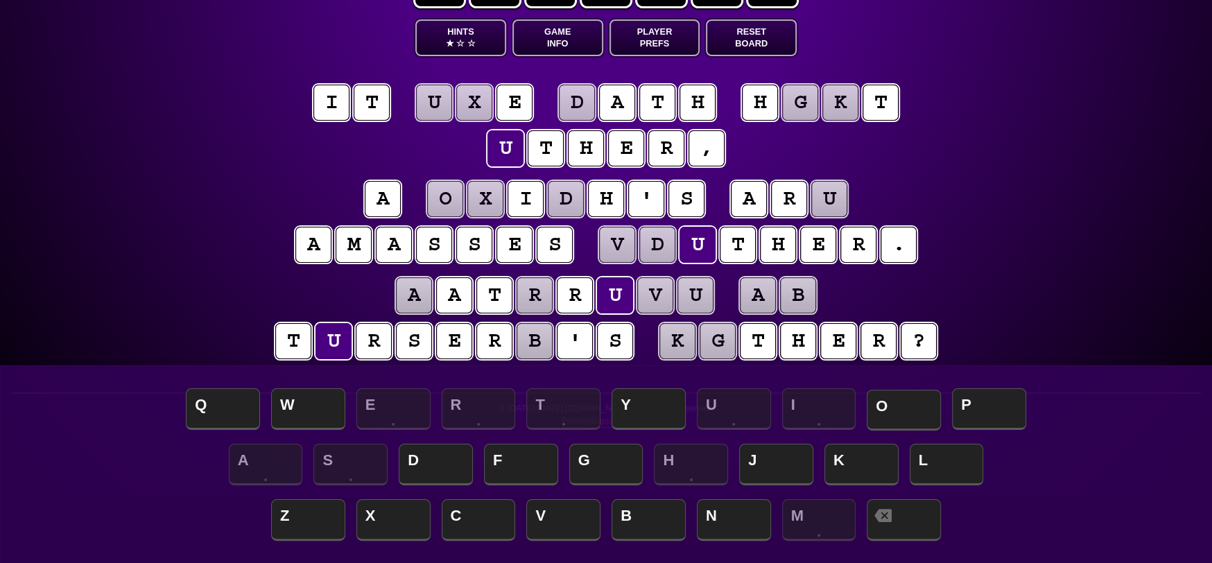 The width and height of the screenshot is (1212, 563). What do you see at coordinates (861, 465) in the screenshot?
I see `span: K` at bounding box center [861, 465].